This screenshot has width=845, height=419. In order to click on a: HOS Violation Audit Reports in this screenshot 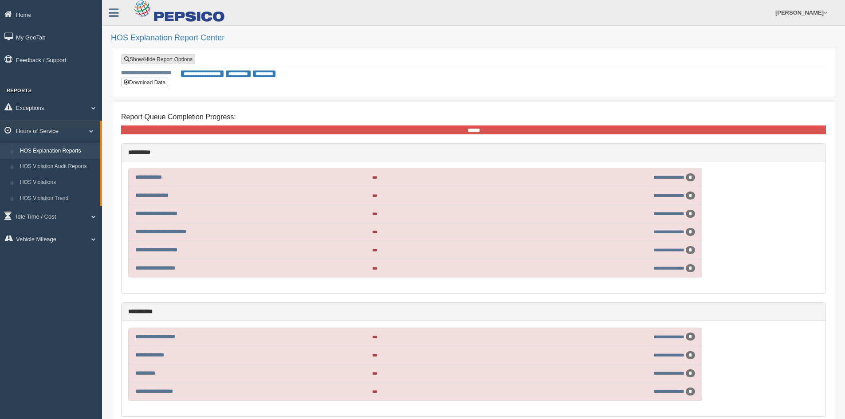, I will do `click(58, 167)`.